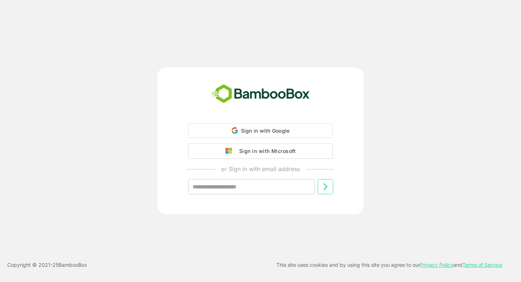  I want to click on button: Sign in with Microsoft, so click(261, 151).